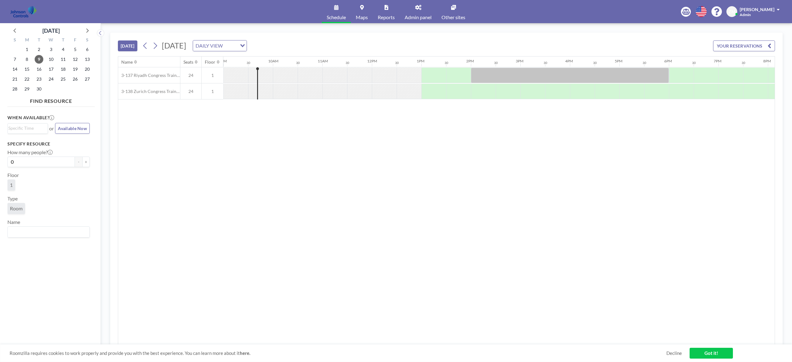  I want to click on span: Tuesday, September 9, 2025, so click(39, 59).